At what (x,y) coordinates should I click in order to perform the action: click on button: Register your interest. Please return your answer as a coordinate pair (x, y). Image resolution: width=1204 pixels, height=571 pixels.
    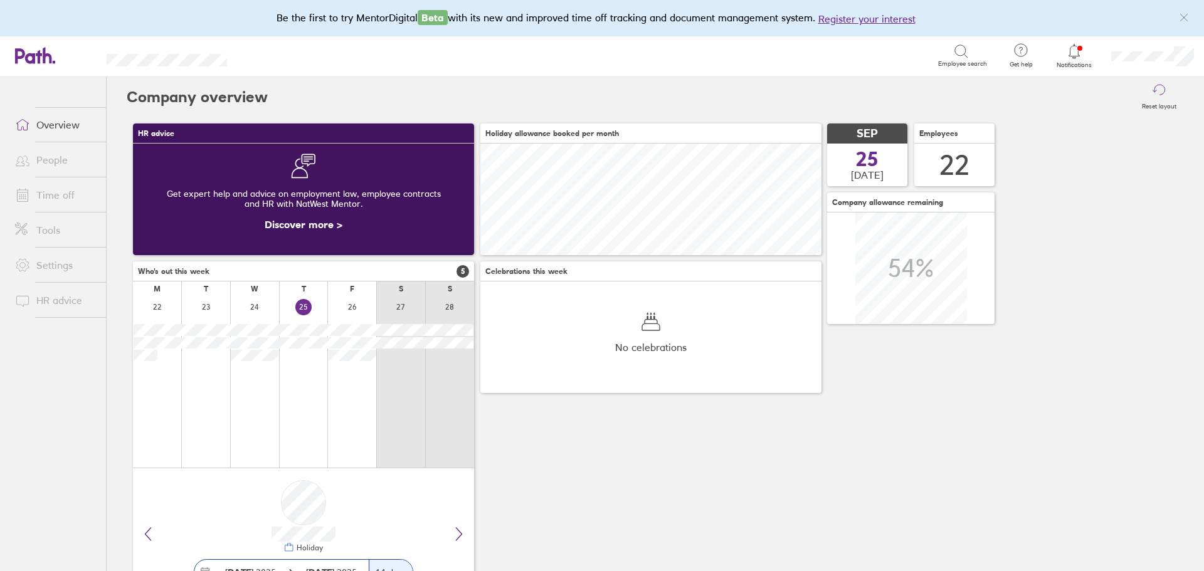
    Looking at the image, I should click on (867, 19).